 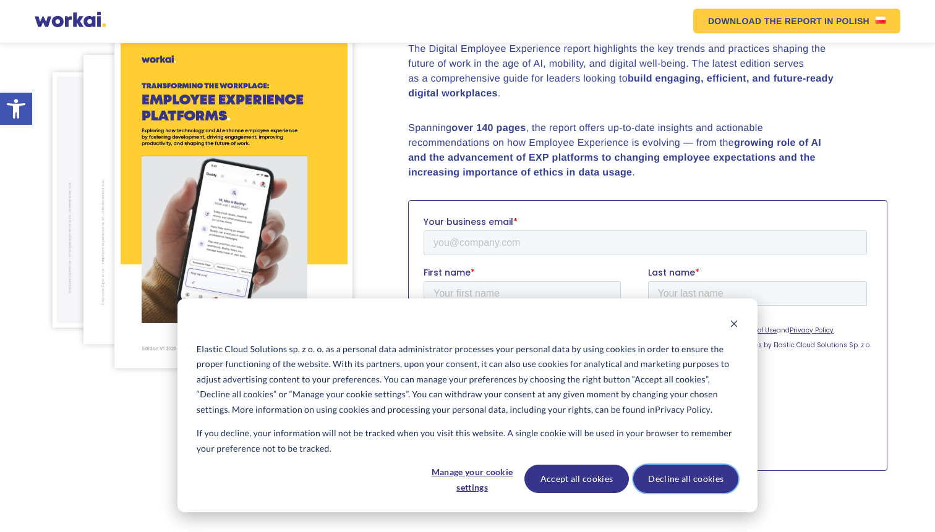 I want to click on strong: growing role of AI and the advancement of EXP platforms to changing employee expectations and the..., so click(x=614, y=158).